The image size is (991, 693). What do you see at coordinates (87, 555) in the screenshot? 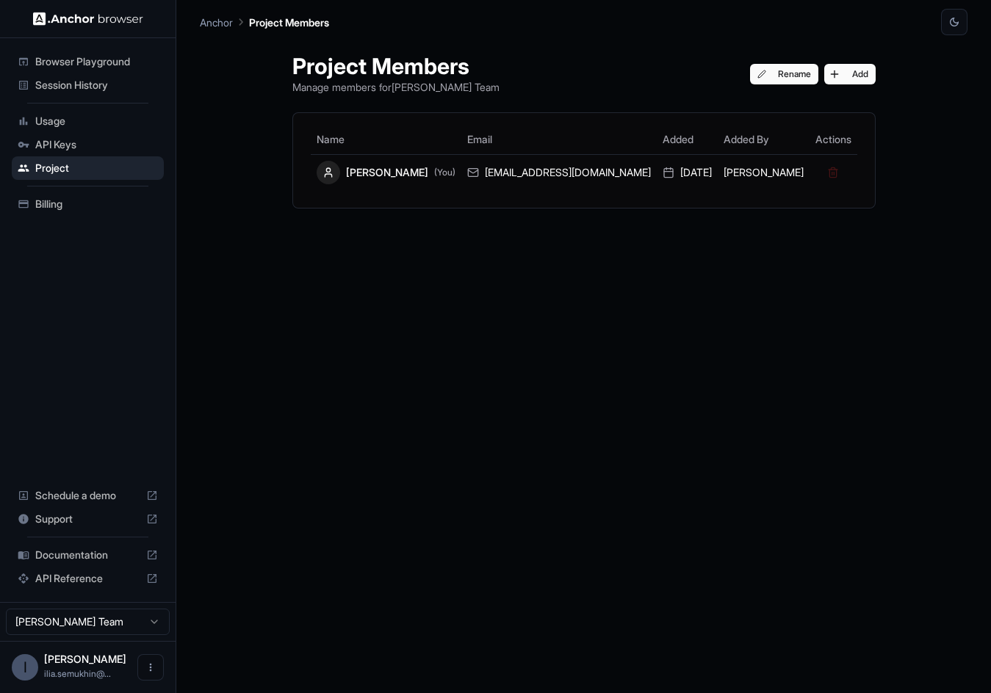
I see `div: Documentation` at bounding box center [87, 555].